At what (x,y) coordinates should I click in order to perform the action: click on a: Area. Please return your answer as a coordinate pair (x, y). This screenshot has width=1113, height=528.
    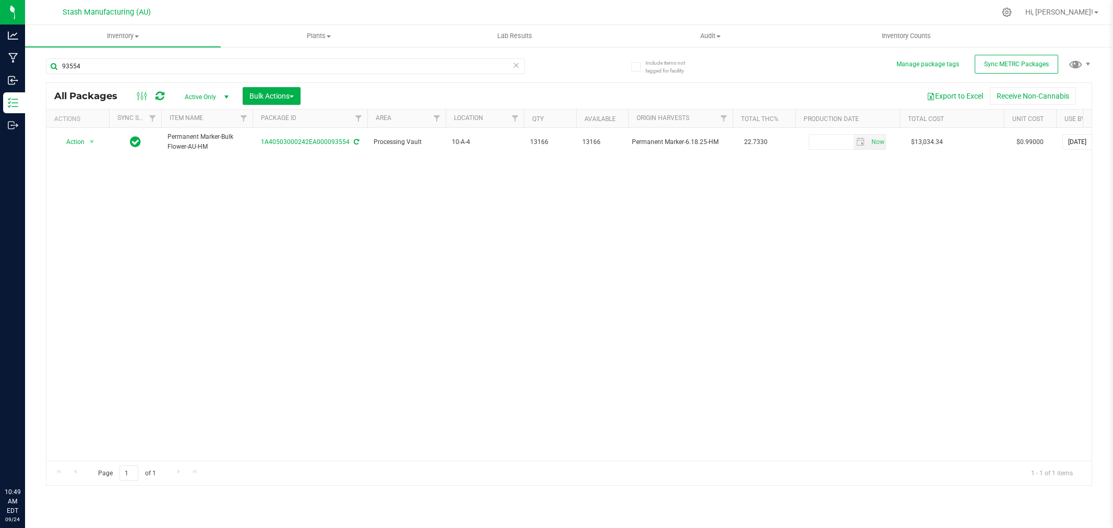
    Looking at the image, I should click on (384, 118).